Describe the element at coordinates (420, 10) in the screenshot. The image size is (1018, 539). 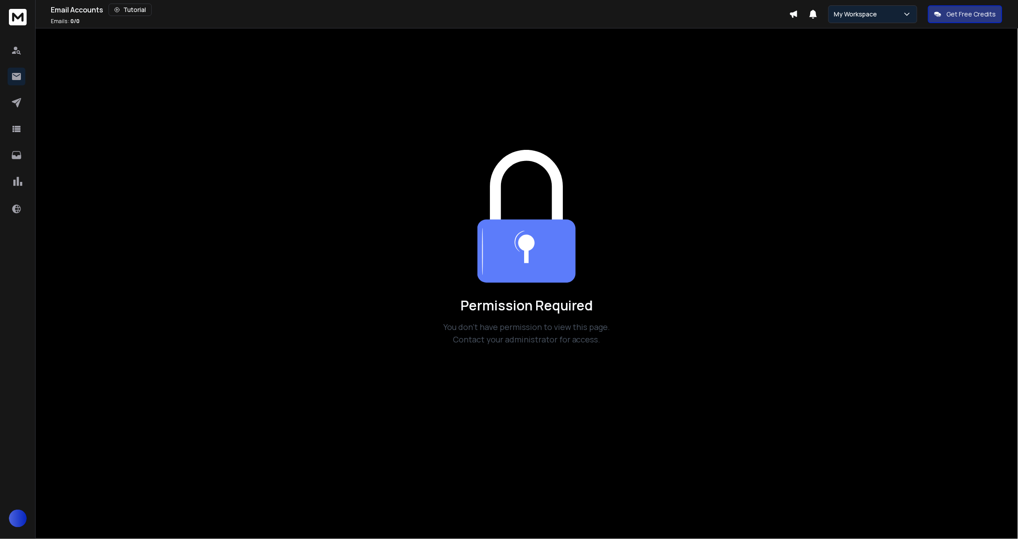
I see `div: Email Accounts` at that location.